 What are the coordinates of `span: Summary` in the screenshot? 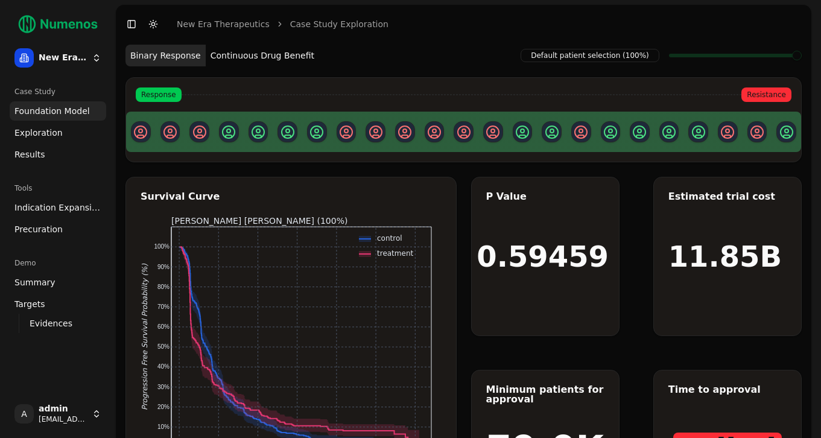 It's located at (35, 282).